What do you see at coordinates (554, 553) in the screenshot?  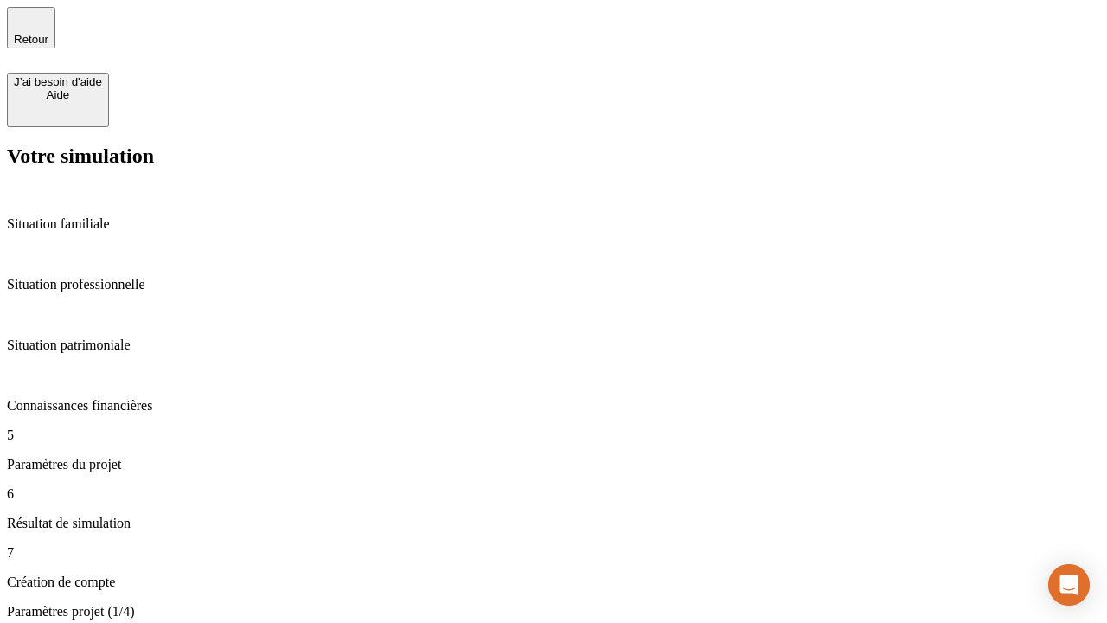 I see `p: 7` at bounding box center [554, 553].